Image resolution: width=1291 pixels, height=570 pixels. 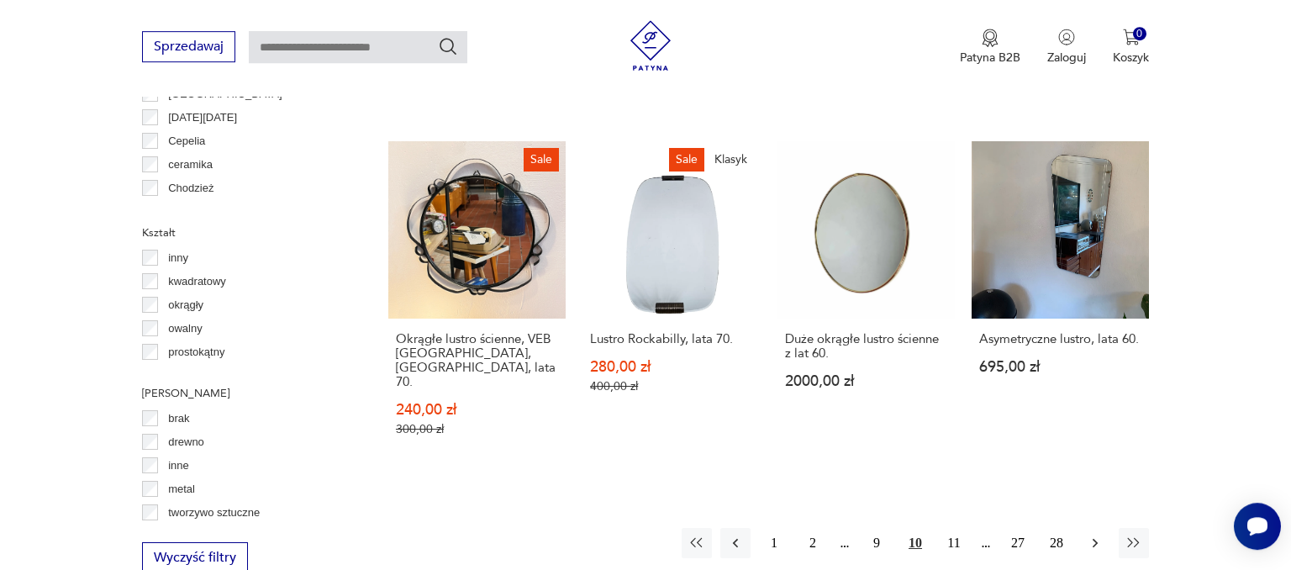 I want to click on p: Koszyk, so click(x=1130, y=57).